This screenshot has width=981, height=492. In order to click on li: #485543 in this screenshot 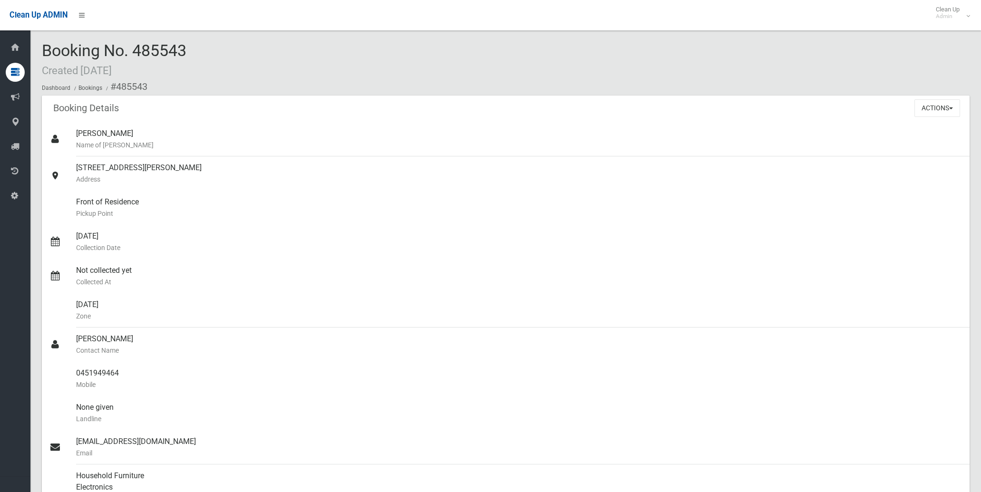, I will do `click(126, 87)`.